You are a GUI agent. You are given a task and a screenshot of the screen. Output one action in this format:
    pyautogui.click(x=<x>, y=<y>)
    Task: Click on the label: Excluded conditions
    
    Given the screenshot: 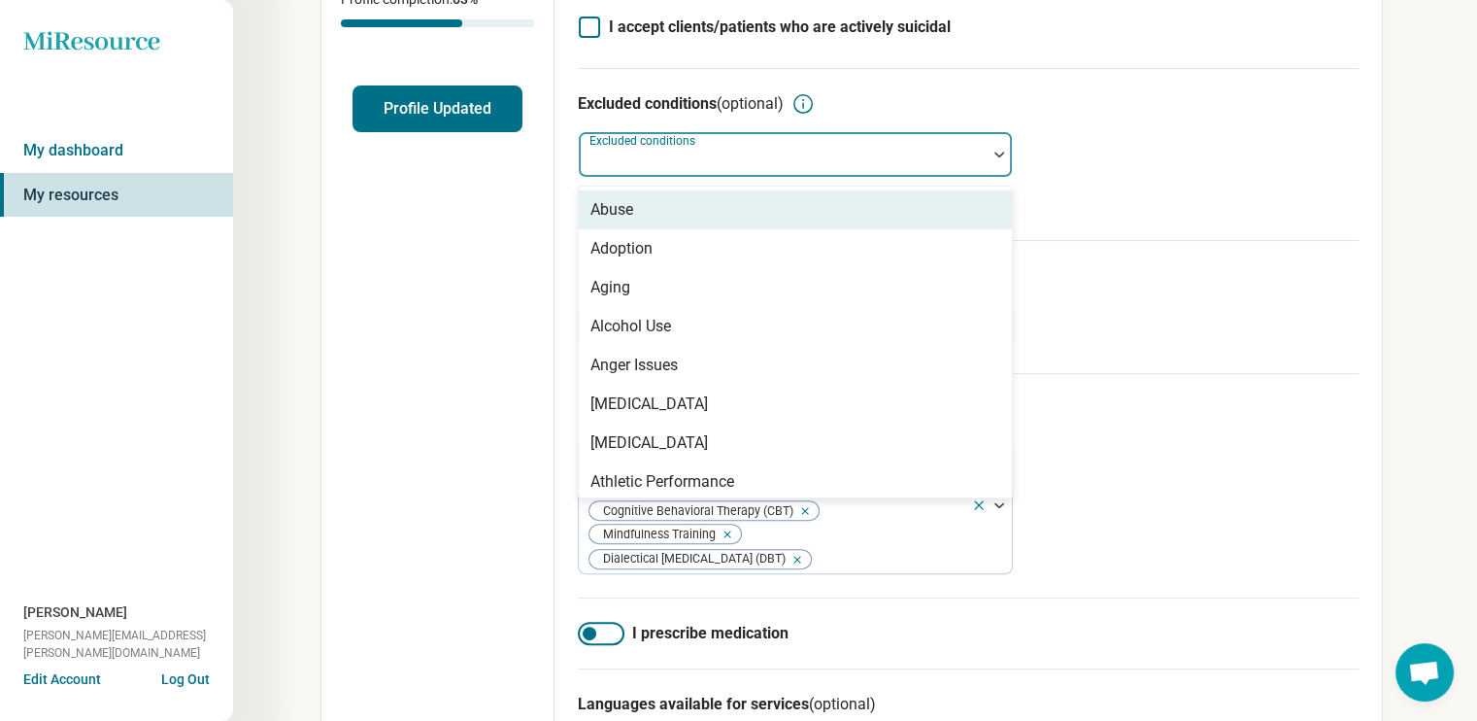 What is the action you would take?
    pyautogui.click(x=644, y=141)
    